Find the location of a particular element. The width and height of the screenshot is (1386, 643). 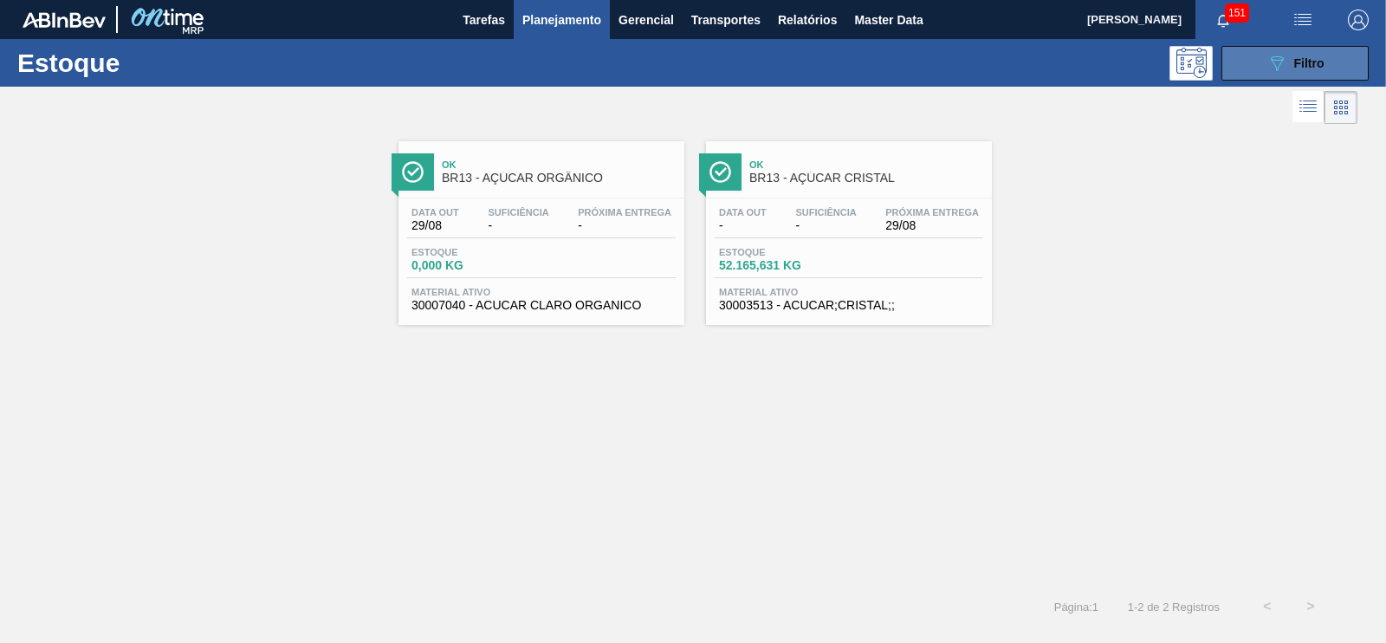

button: Filtro is located at coordinates (1295, 63).